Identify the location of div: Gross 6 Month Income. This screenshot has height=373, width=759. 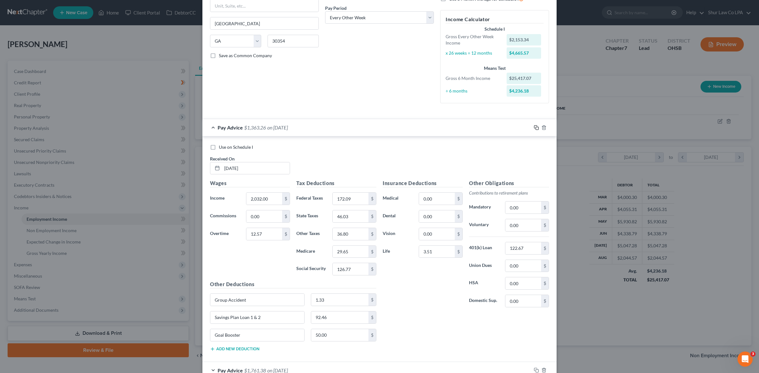
(473, 78).